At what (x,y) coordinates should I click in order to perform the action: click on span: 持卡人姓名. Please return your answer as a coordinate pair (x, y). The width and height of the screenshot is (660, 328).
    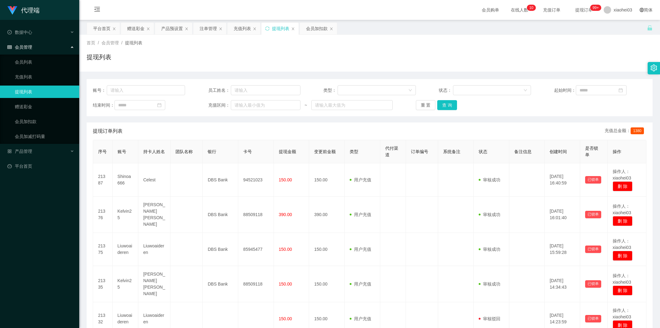
    Looking at the image, I should click on (154, 151).